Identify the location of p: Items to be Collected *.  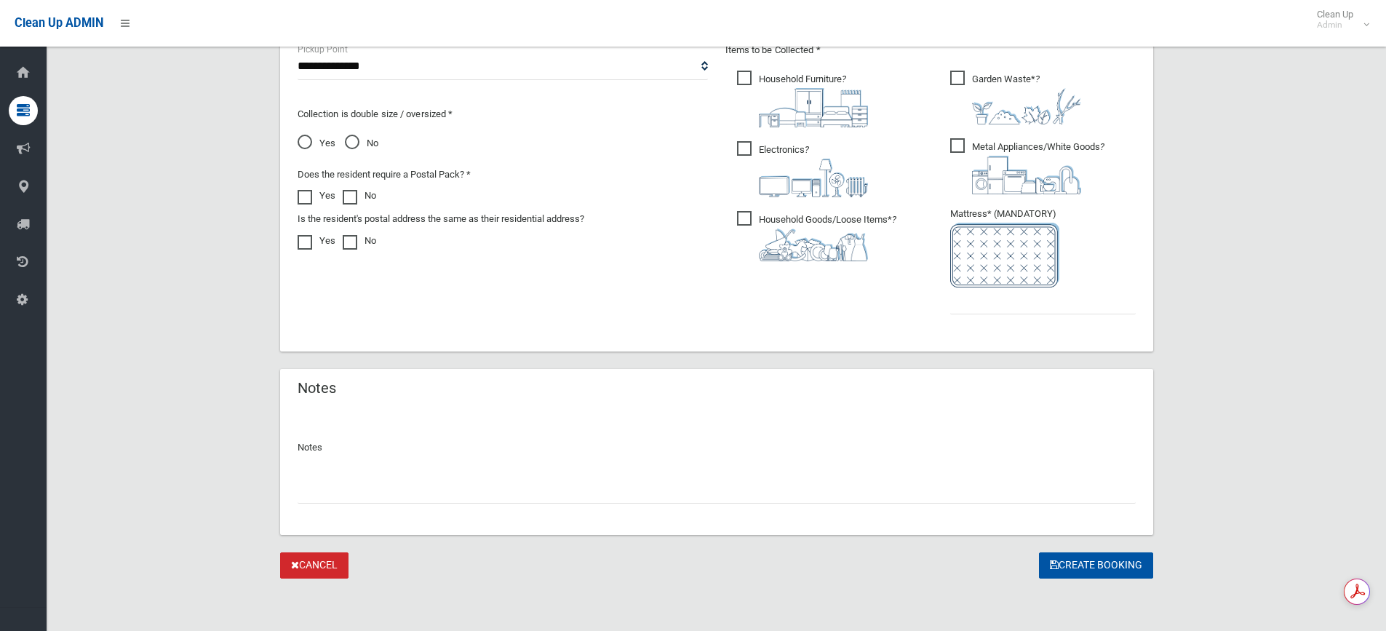
(930, 50).